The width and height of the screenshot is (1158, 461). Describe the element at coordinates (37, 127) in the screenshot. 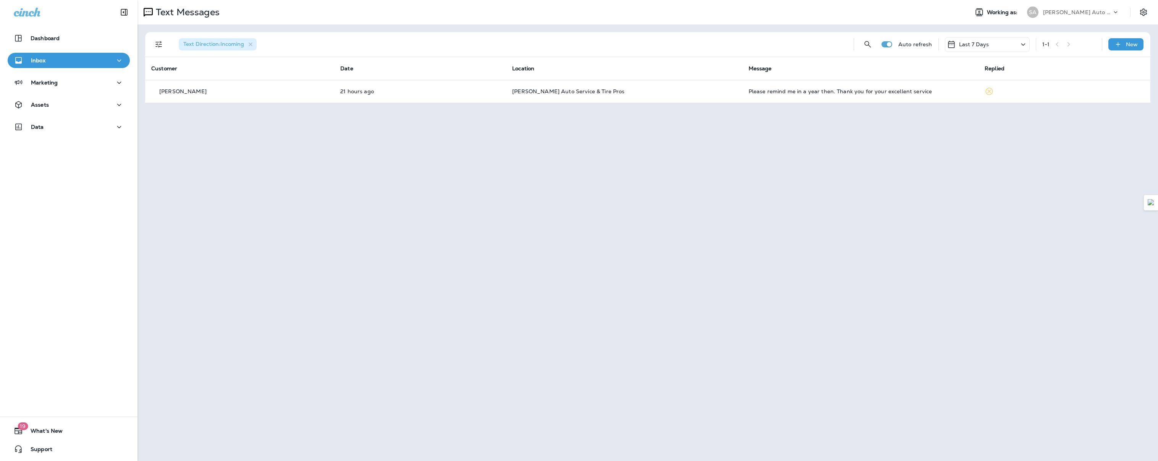

I see `p: Data` at that location.